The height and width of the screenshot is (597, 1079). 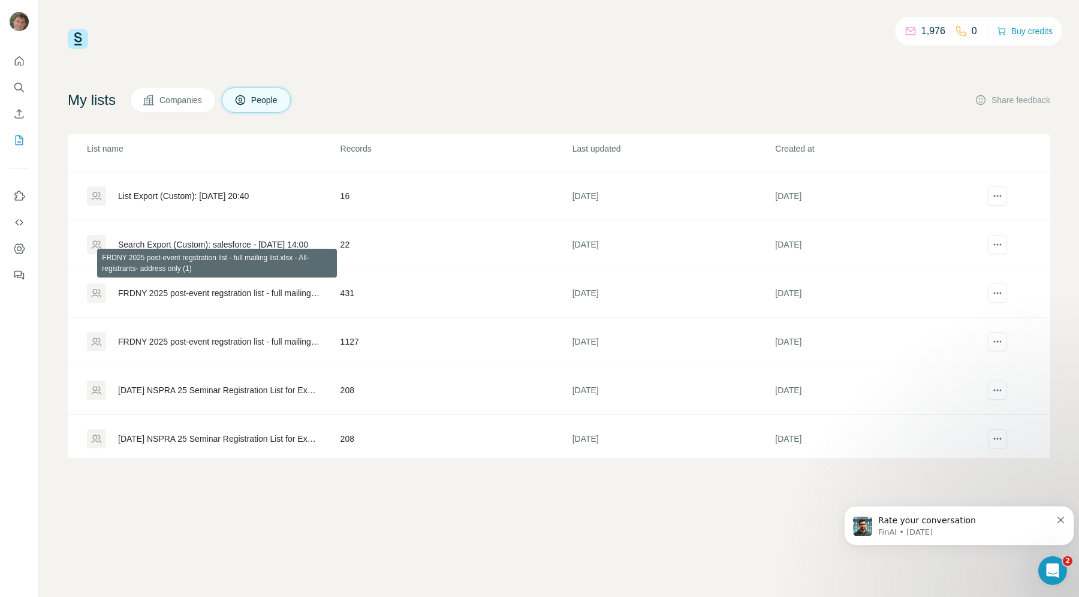 I want to click on button: Dismiss notification, so click(x=222, y=38).